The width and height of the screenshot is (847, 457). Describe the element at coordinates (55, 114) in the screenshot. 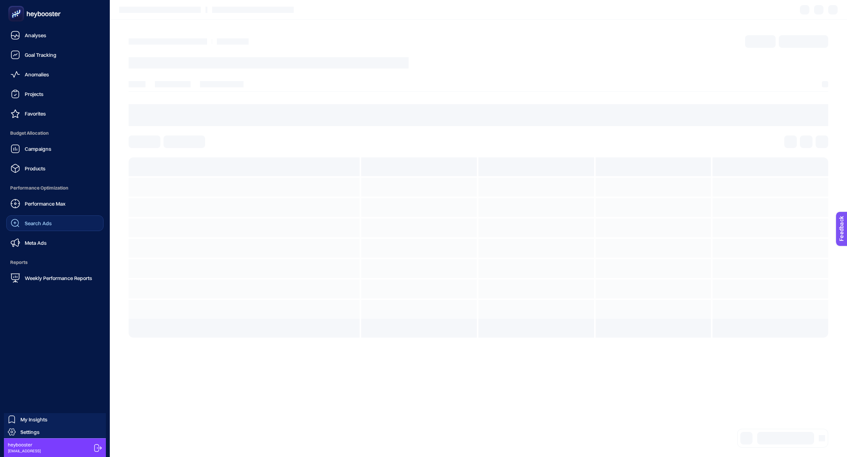

I see `a: Favorites` at that location.